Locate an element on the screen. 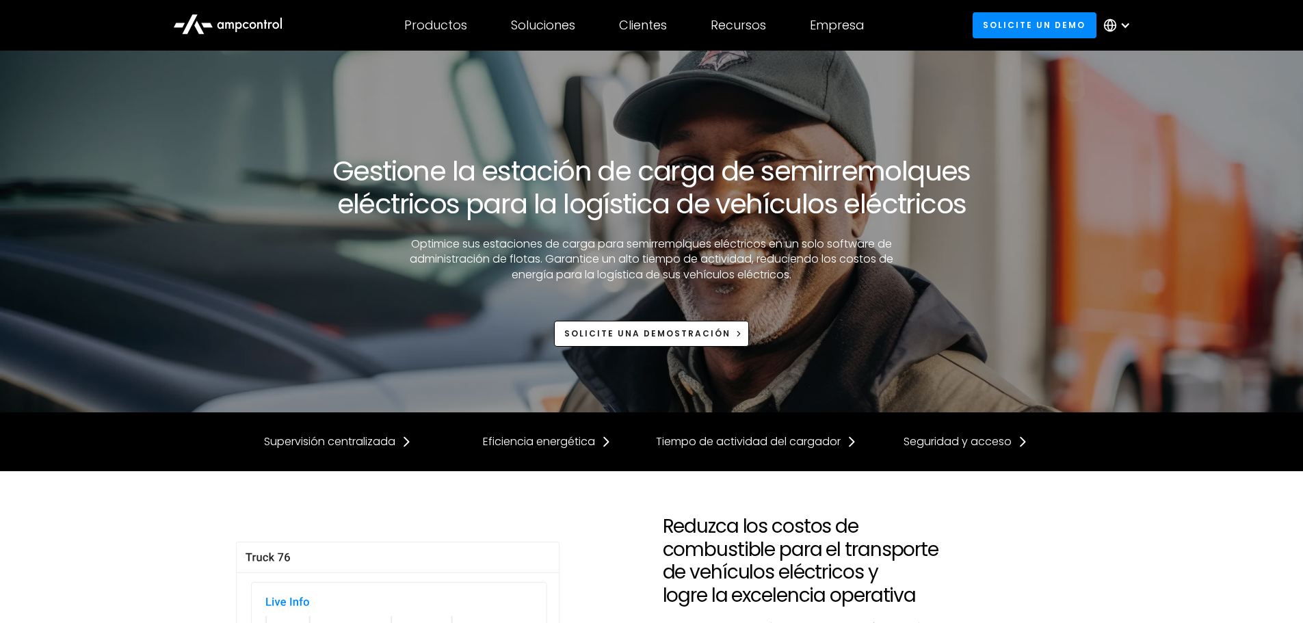 The image size is (1303, 623). div: Eficiencia energética is located at coordinates (539, 442).